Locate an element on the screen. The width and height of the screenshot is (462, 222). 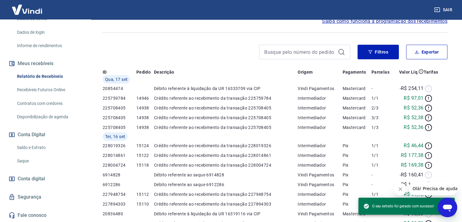
a: Saque is located at coordinates (49, 161).